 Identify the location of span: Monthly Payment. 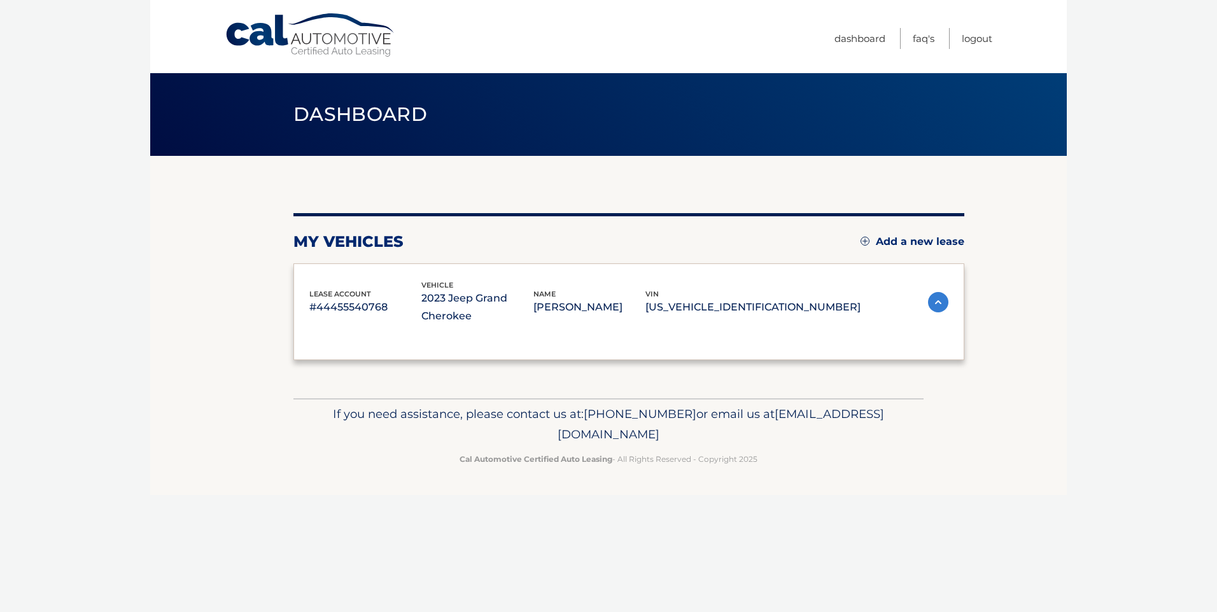
(346, 348).